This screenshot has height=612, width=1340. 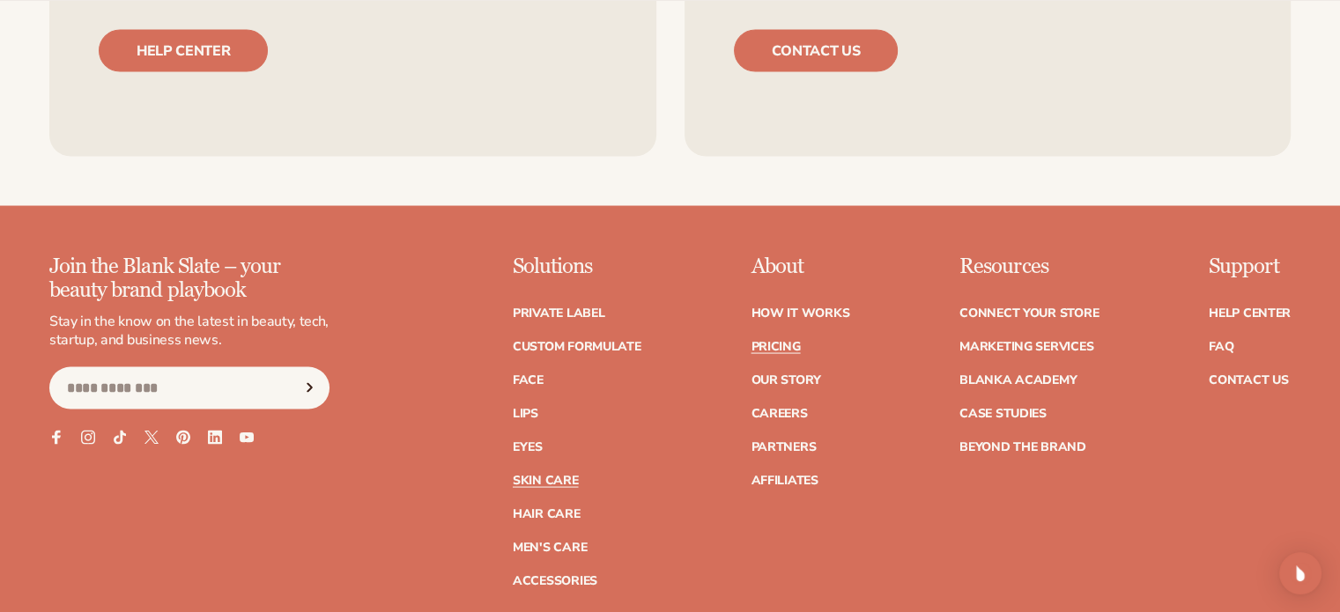 I want to click on a: Custom formulate, so click(x=577, y=346).